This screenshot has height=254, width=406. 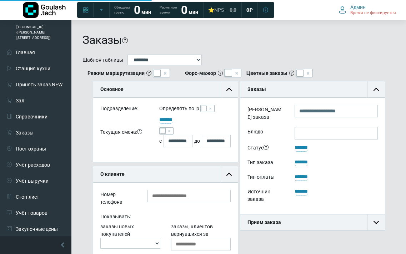 What do you see at coordinates (250, 10) in the screenshot?
I see `a: 0 ₽` at bounding box center [250, 10].